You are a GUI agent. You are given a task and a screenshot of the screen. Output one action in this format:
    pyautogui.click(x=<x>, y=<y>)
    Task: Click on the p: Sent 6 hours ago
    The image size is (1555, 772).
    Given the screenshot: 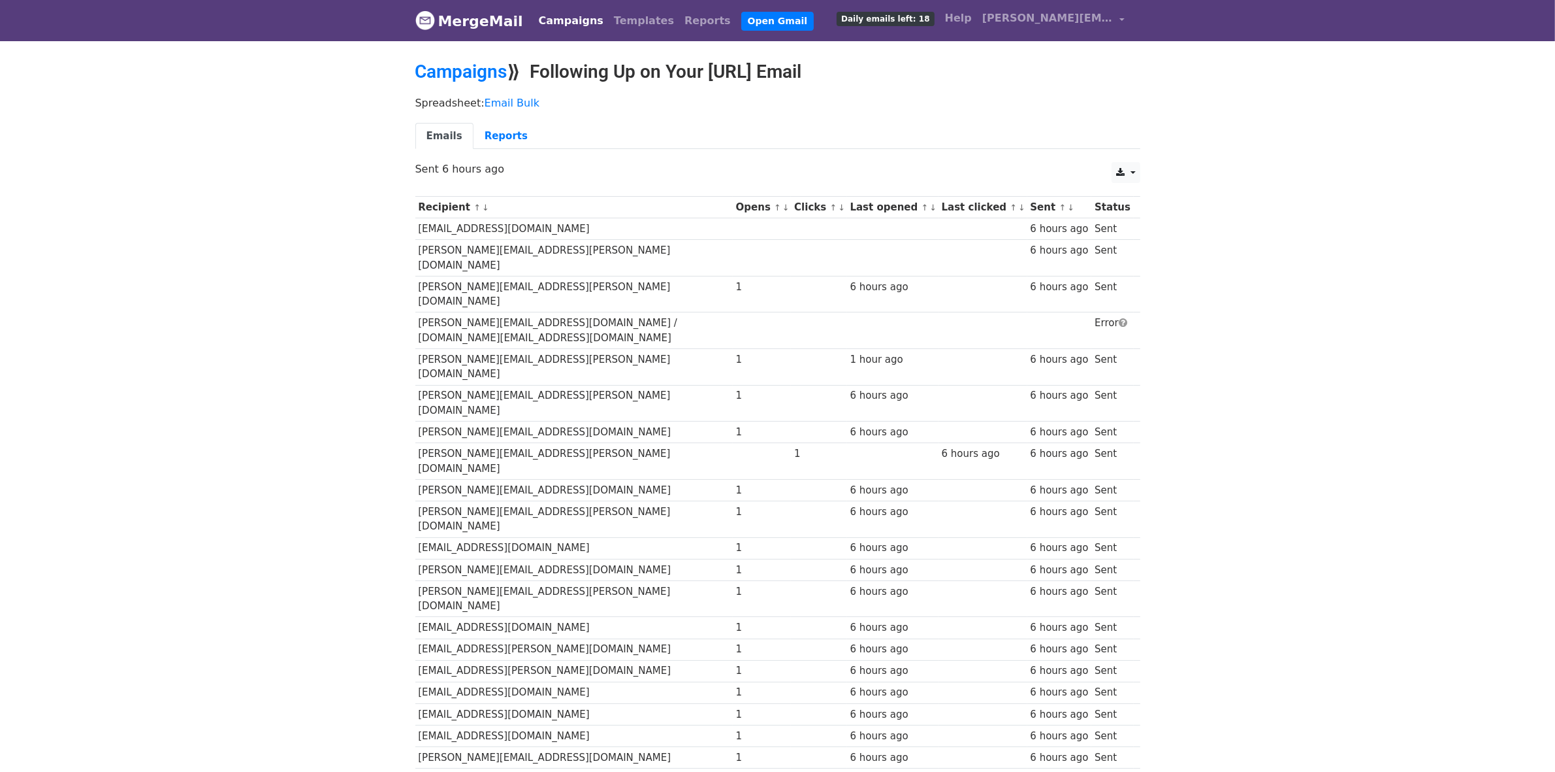 What is the action you would take?
    pyautogui.click(x=778, y=169)
    